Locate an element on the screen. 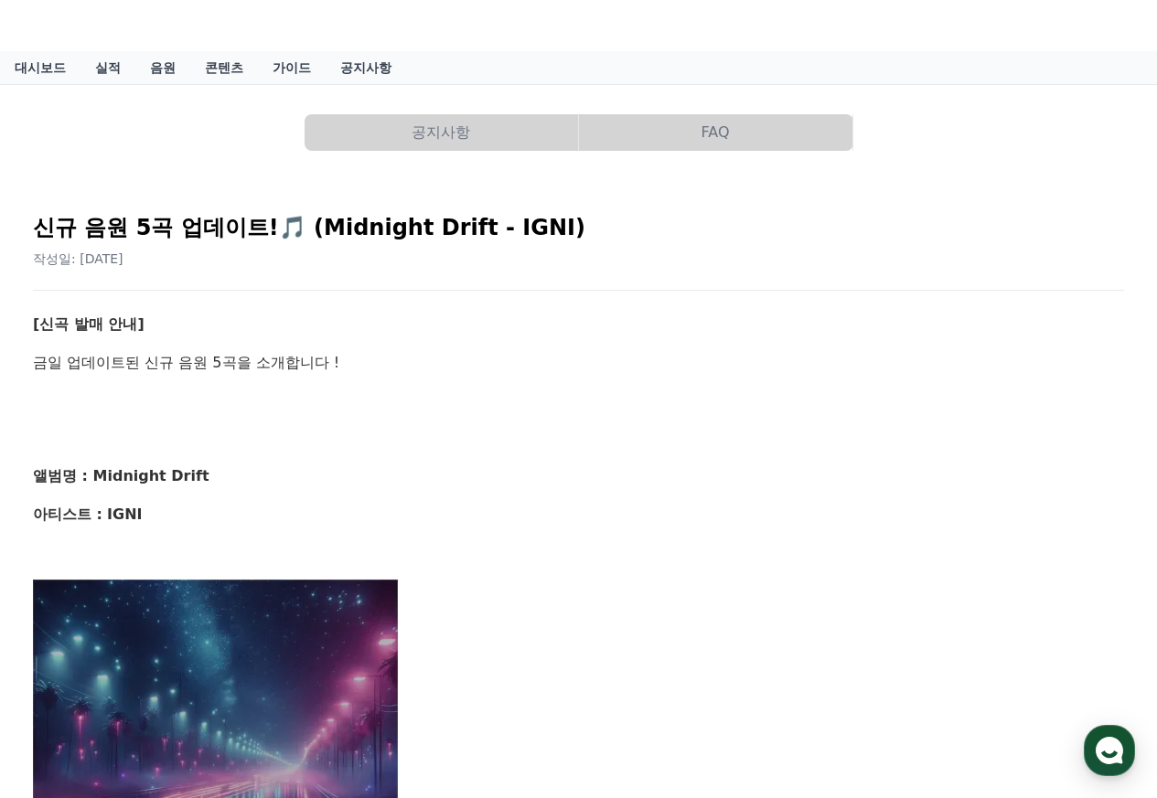 This screenshot has width=1157, height=798. a: FAQ is located at coordinates (716, 133).